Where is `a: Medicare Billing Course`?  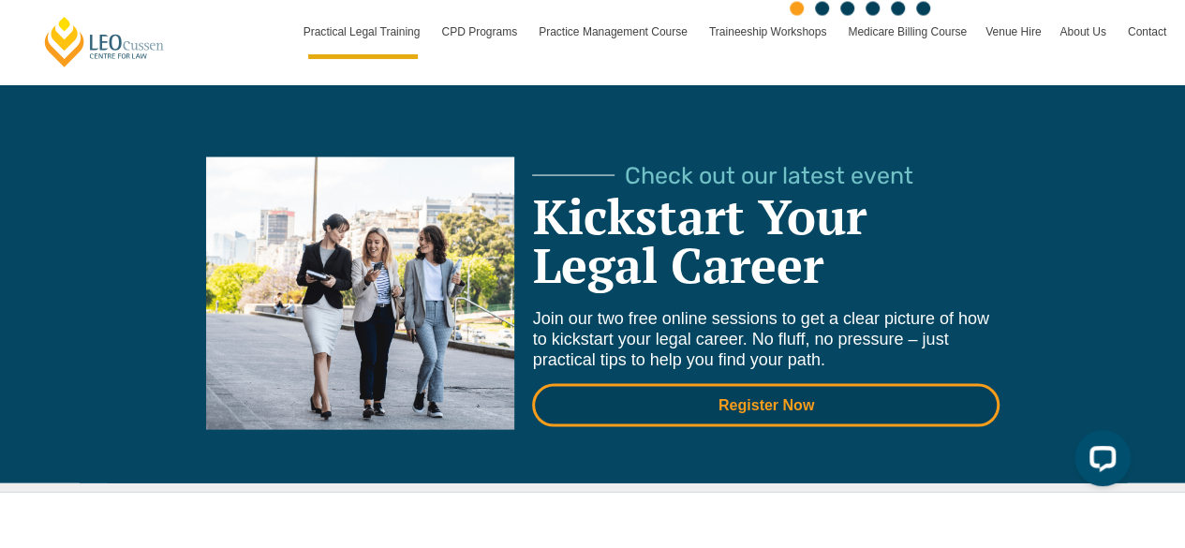
a: Medicare Billing Course is located at coordinates (906, 32).